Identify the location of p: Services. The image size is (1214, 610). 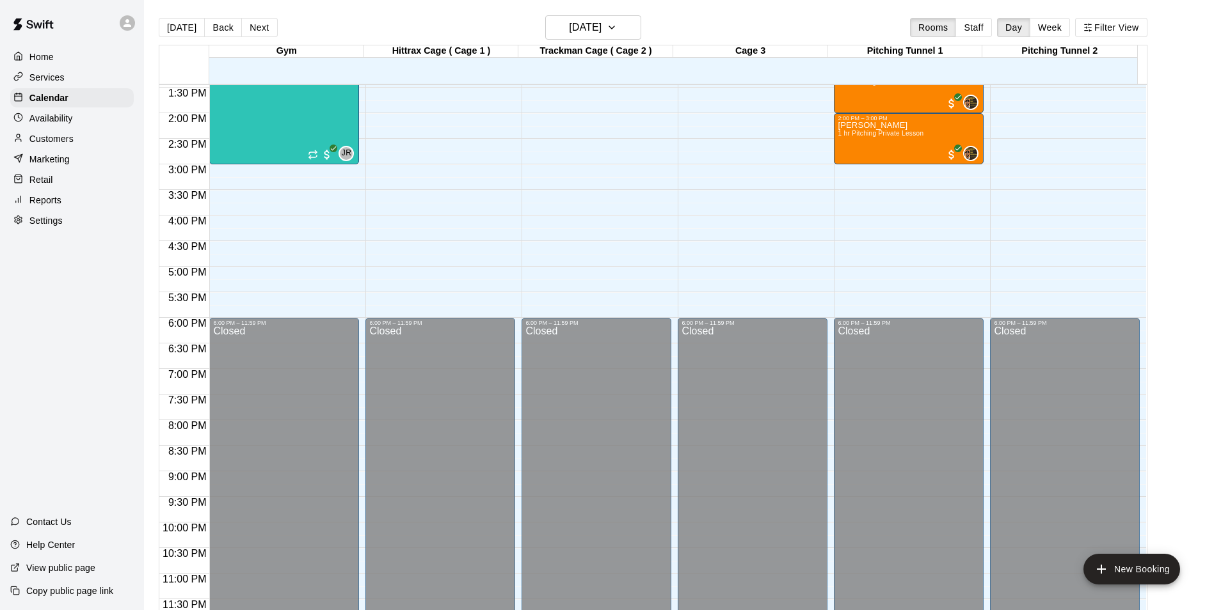
(47, 77).